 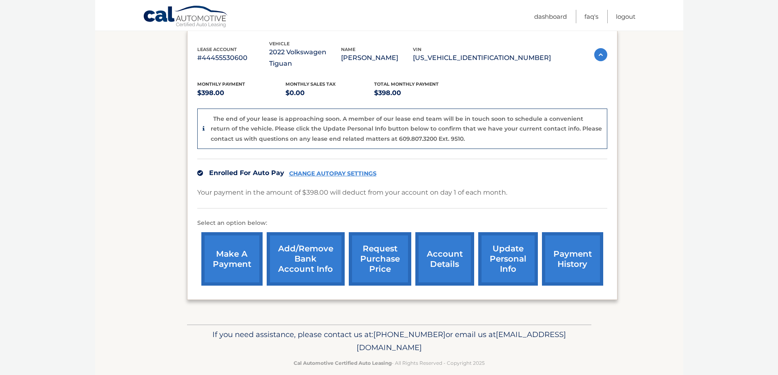 What do you see at coordinates (330, 93) in the screenshot?
I see `p: $0.00` at bounding box center [330, 93].